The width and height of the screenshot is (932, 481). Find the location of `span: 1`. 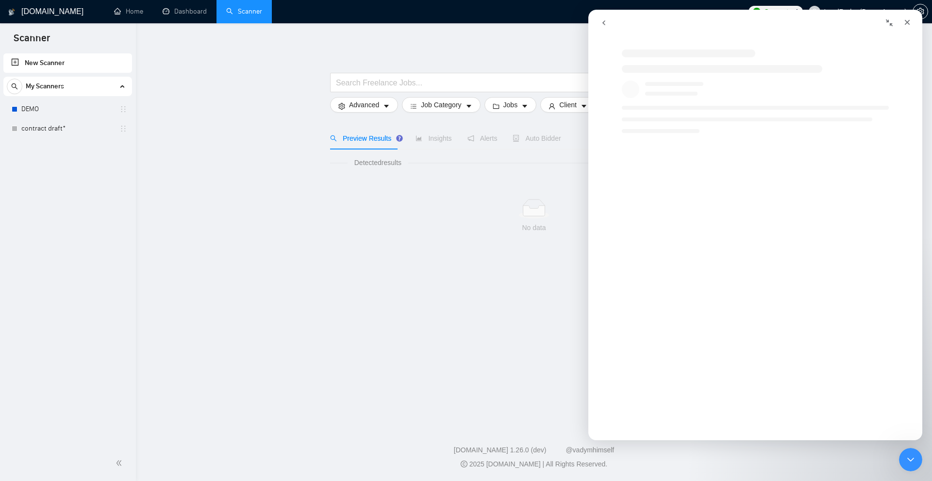

span: 1 is located at coordinates (797, 12).